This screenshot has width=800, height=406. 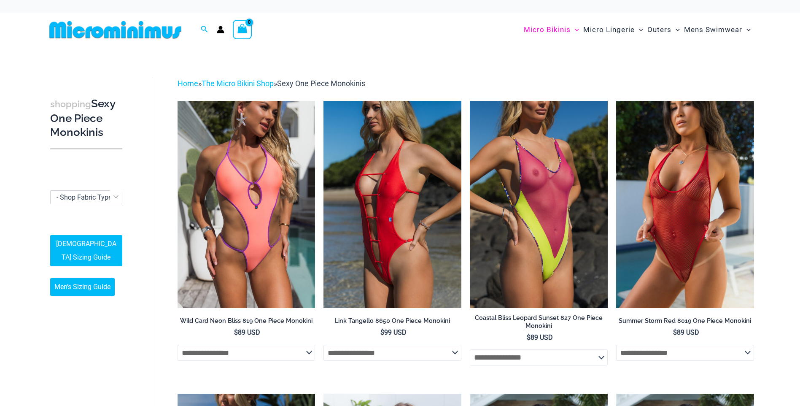 I want to click on a: Wild Card Neon Bliss 819 One Piece Monokini, so click(x=246, y=322).